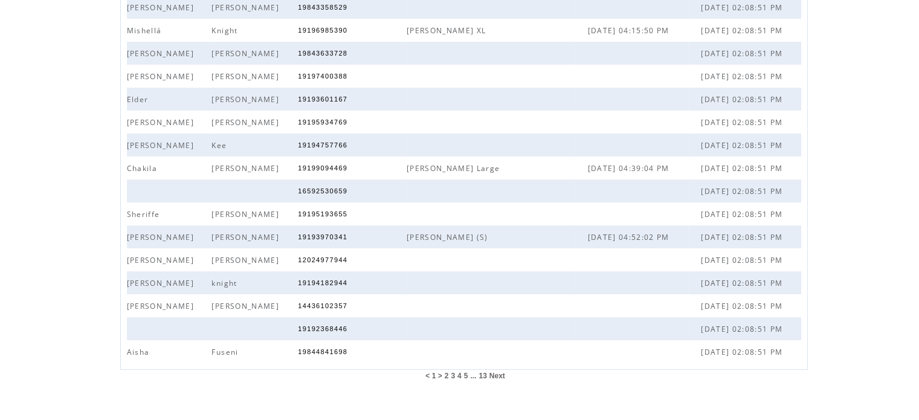  I want to click on span: 2, so click(446, 376).